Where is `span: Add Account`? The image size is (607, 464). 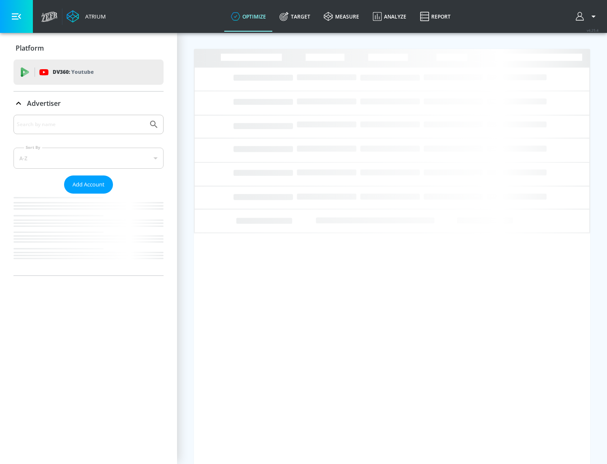 span: Add Account is located at coordinates (89, 184).